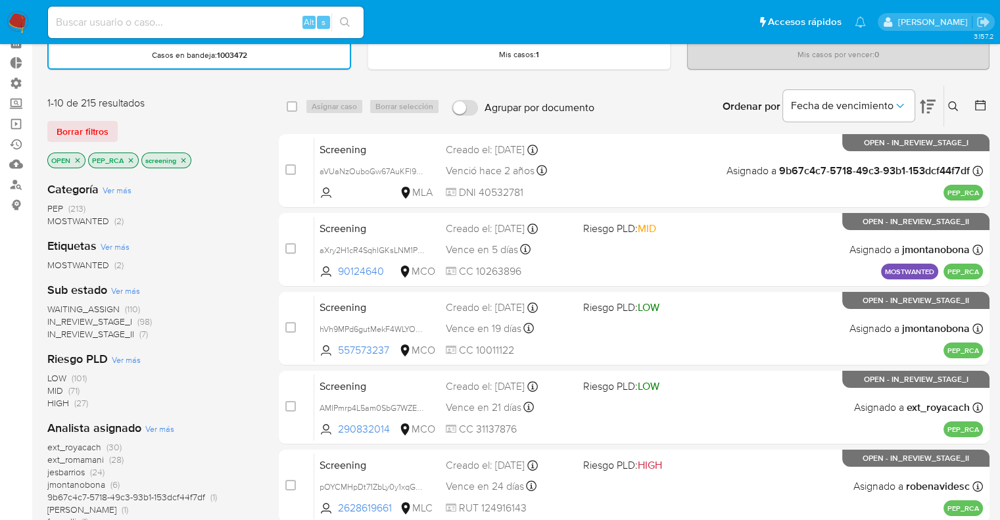  What do you see at coordinates (804, 22) in the screenshot?
I see `span: Accesos rápidos` at bounding box center [804, 22].